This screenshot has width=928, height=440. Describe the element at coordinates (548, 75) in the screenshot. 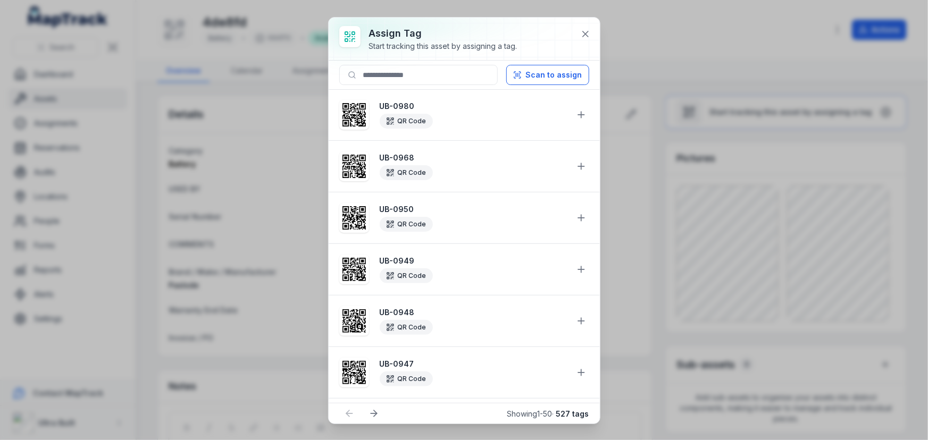

I see `button: Scan to assign` at that location.